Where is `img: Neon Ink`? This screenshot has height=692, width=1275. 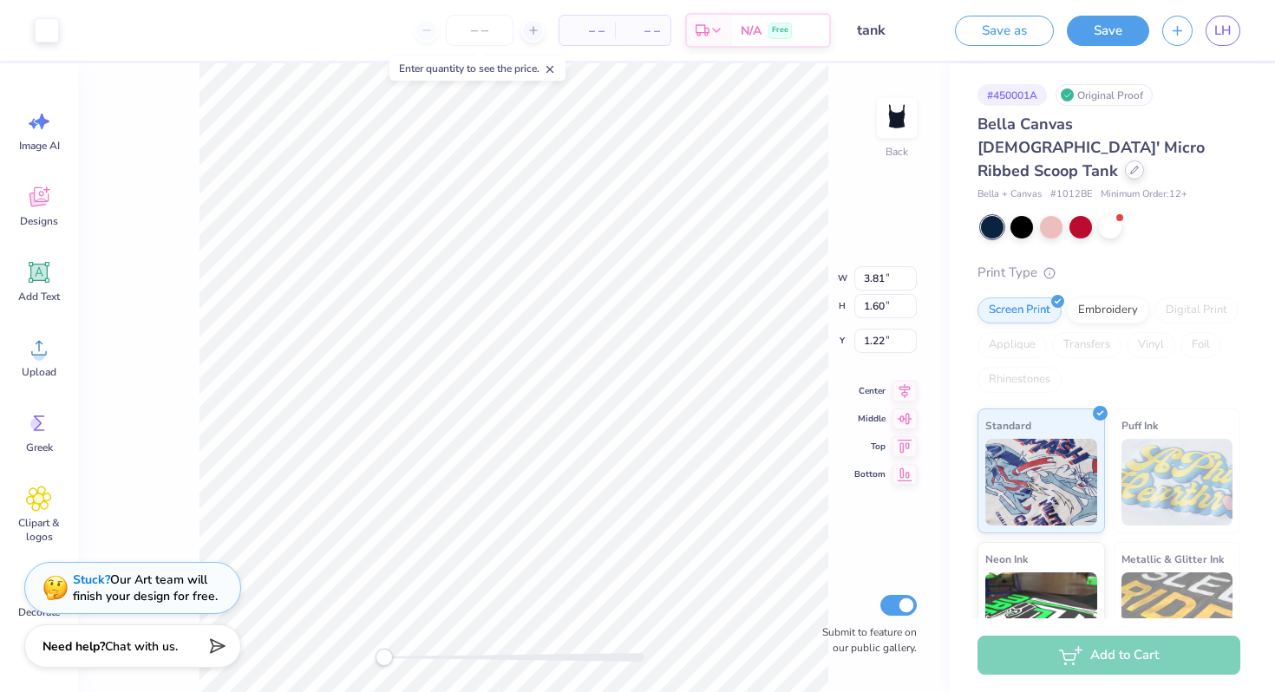
img: Neon Ink is located at coordinates (1041, 616).